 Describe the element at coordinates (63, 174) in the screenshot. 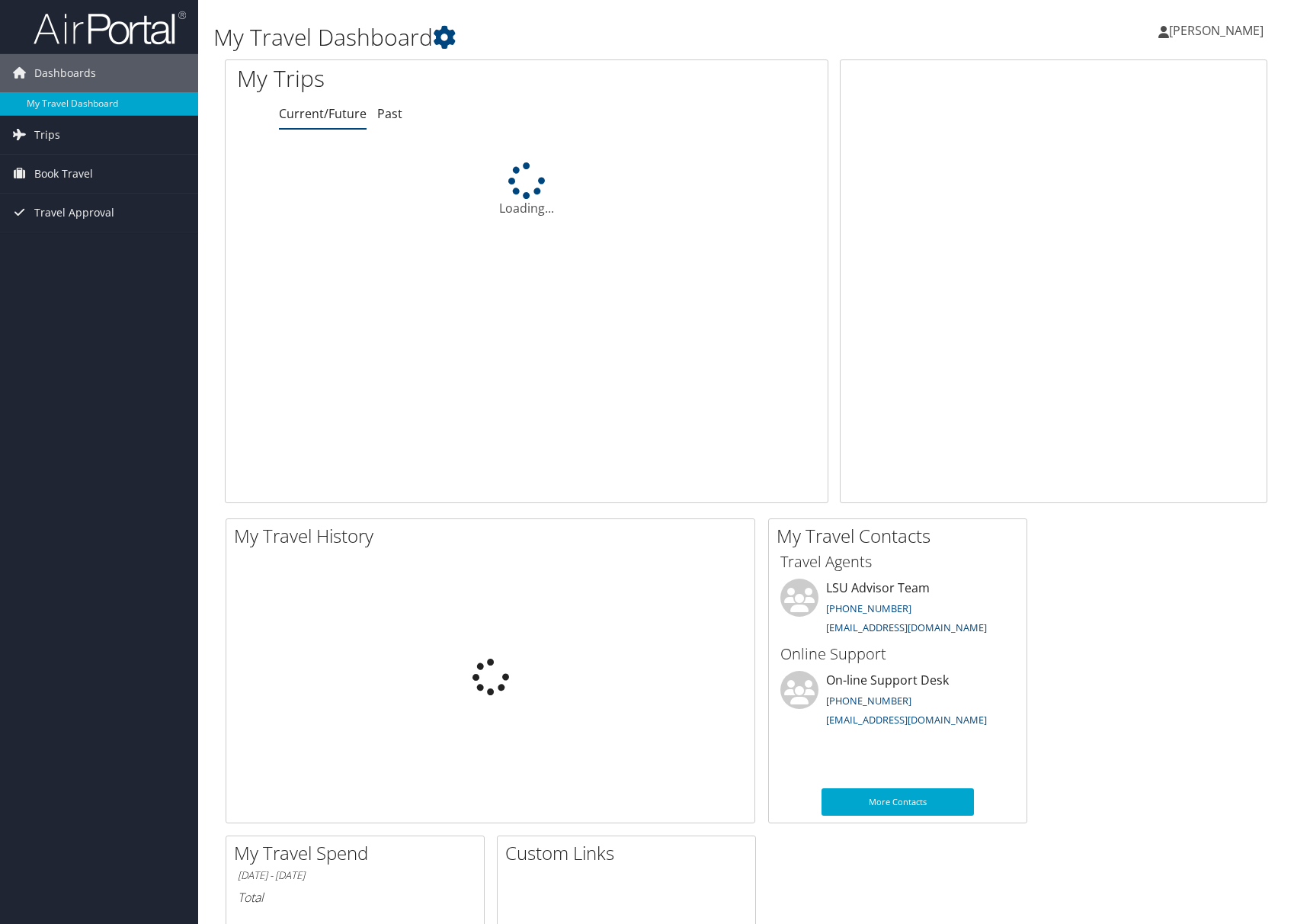

I see `span: Book Travel` at that location.